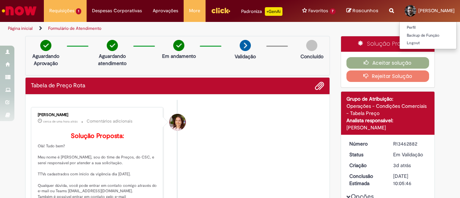  I want to click on b: Solução Proposta:, so click(97, 136).